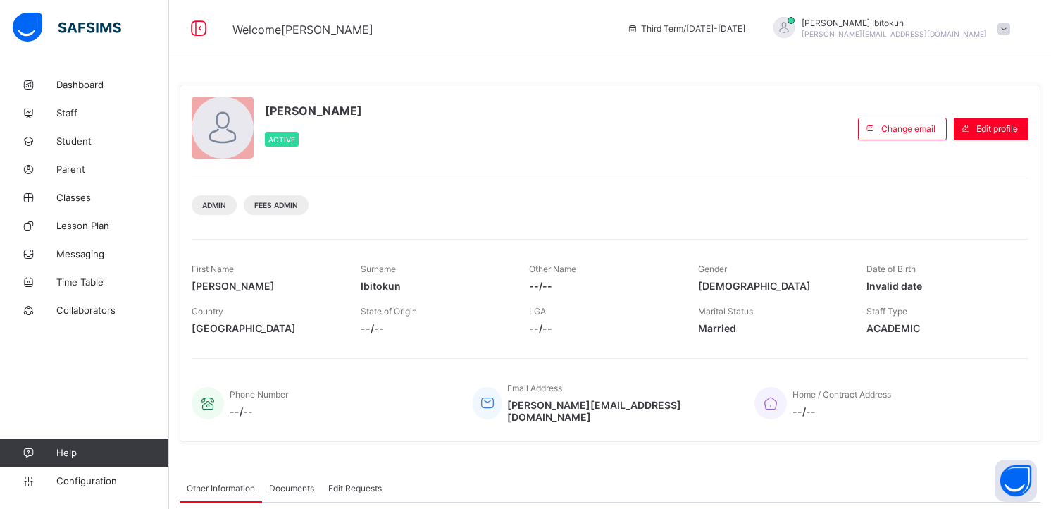  Describe the element at coordinates (113, 310) in the screenshot. I see `span: Collaborators` at that location.